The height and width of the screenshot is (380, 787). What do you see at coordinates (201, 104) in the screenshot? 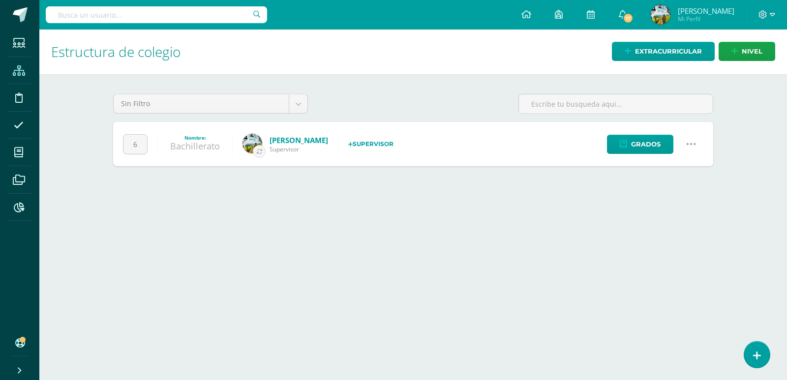
I see `span: Sin Filtro` at bounding box center [201, 104].